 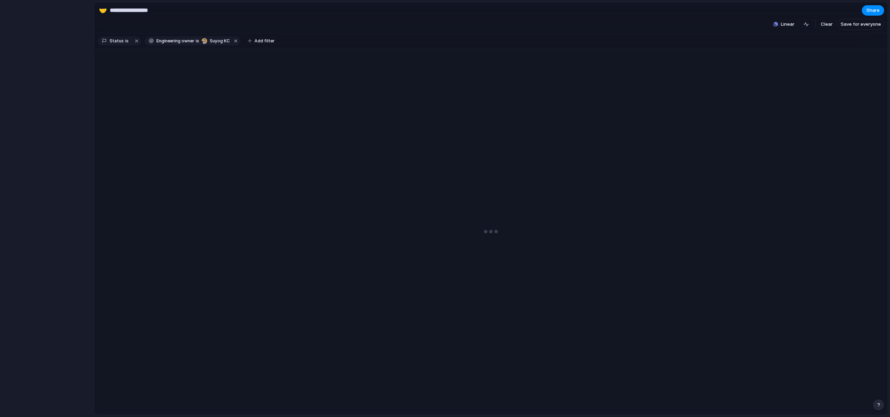 I want to click on button: Save for everyone, so click(x=860, y=24).